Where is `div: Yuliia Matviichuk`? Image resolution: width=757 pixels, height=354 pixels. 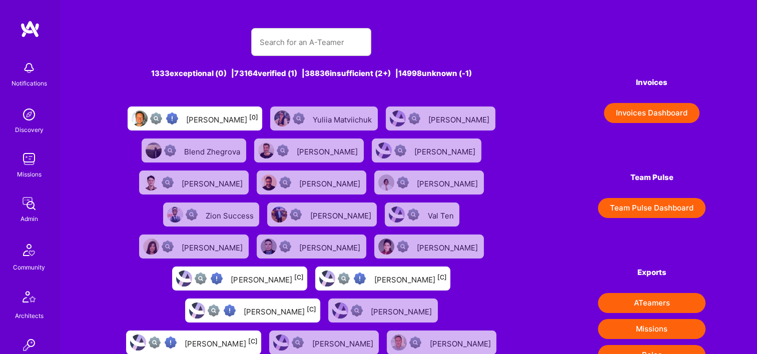 div: Yuliia Matviichuk is located at coordinates (343, 119).